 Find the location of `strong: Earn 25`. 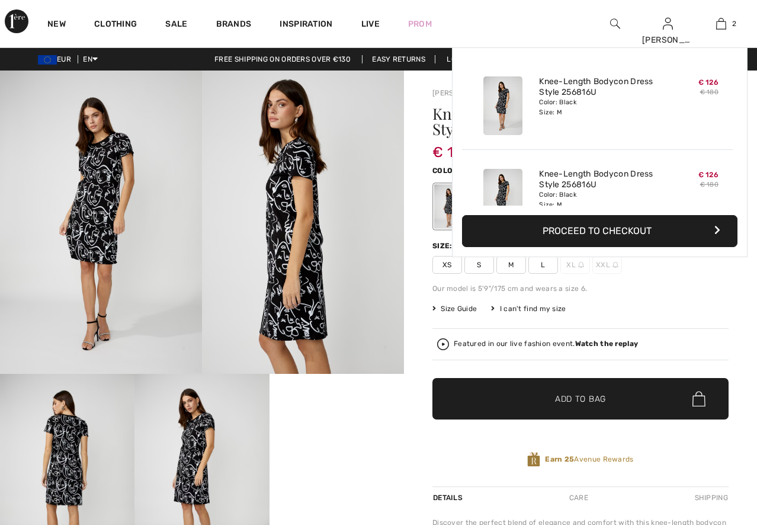

strong: Earn 25 is located at coordinates (559, 459).